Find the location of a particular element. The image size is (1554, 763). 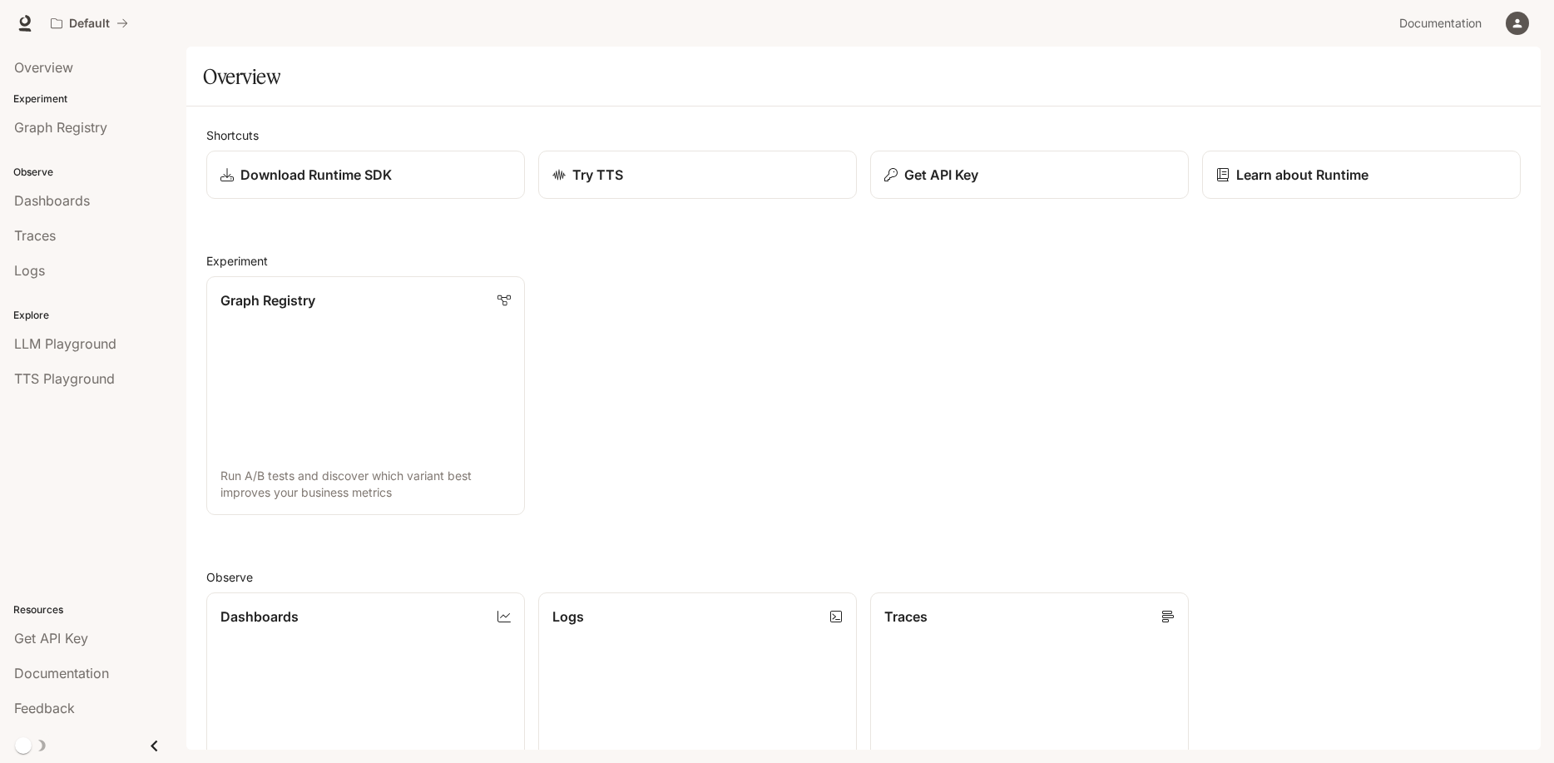

p: Learn about Runtime is located at coordinates (1302, 175).